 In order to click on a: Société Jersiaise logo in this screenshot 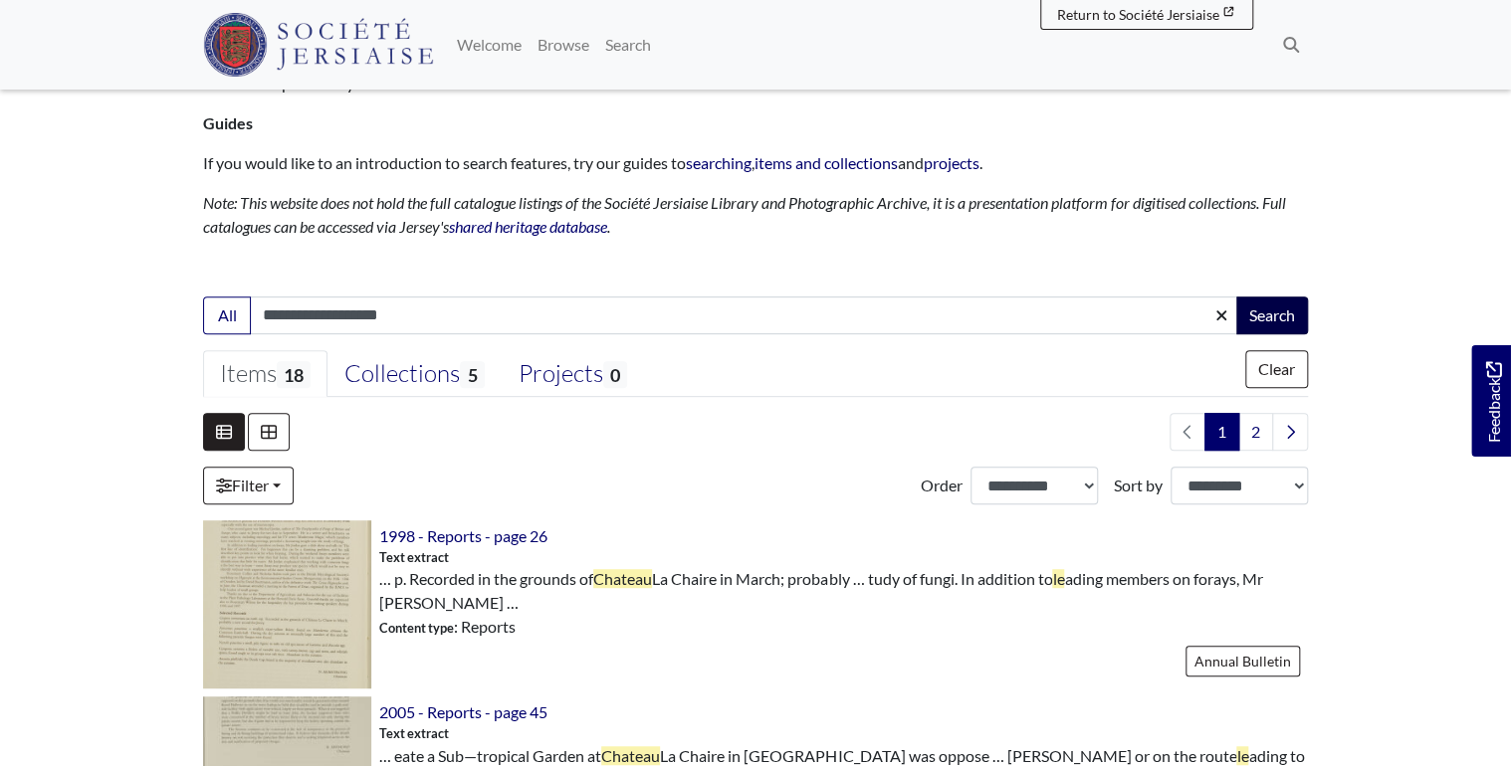, I will do `click(317, 45)`.